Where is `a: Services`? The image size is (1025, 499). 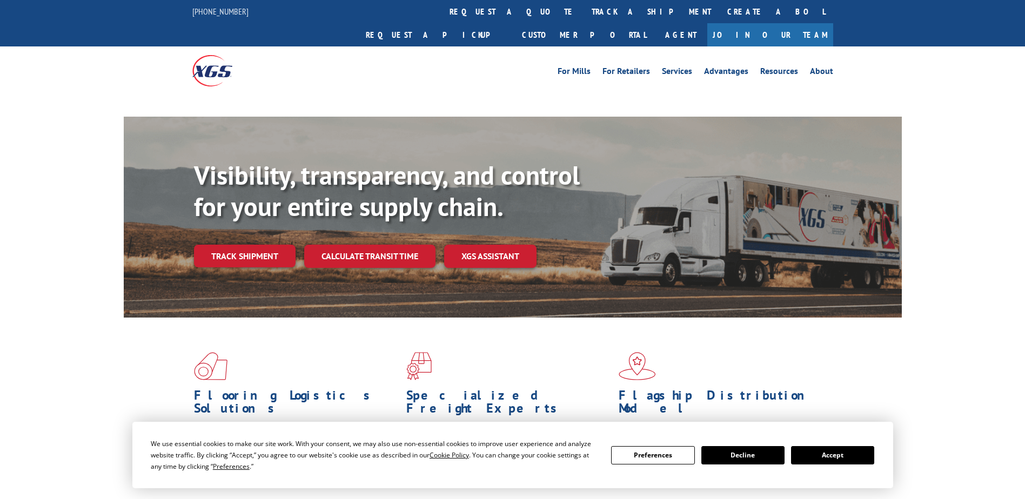 a: Services is located at coordinates (677, 73).